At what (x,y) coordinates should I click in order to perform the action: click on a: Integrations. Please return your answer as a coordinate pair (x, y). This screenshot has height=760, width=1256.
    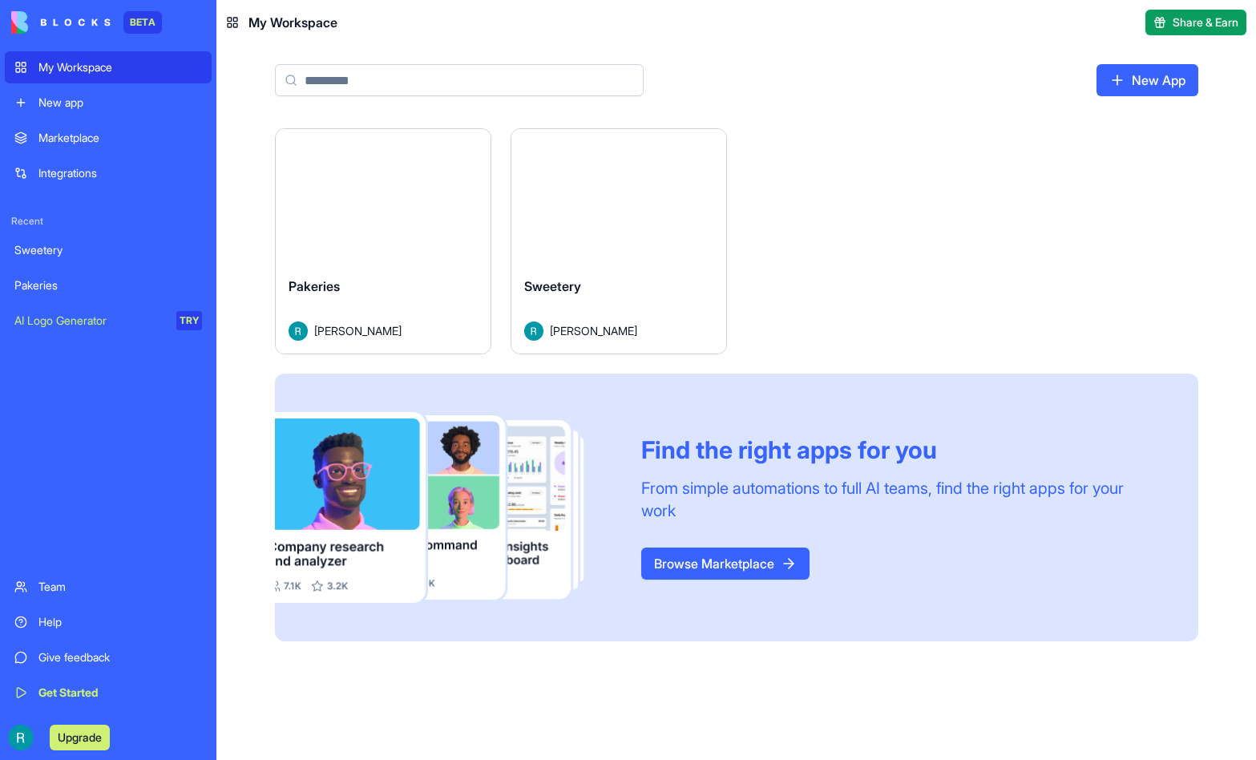
    Looking at the image, I should click on (108, 173).